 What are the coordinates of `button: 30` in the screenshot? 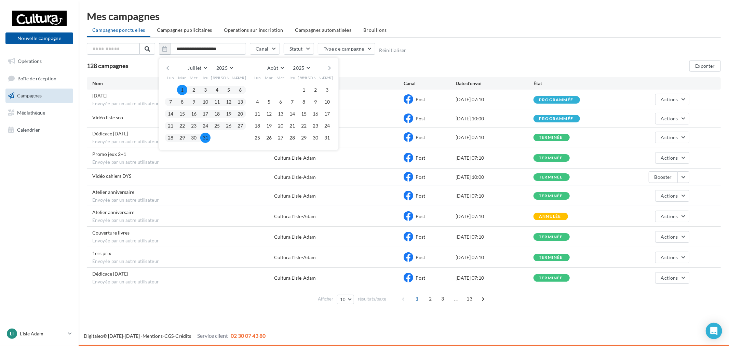 It's located at (316, 138).